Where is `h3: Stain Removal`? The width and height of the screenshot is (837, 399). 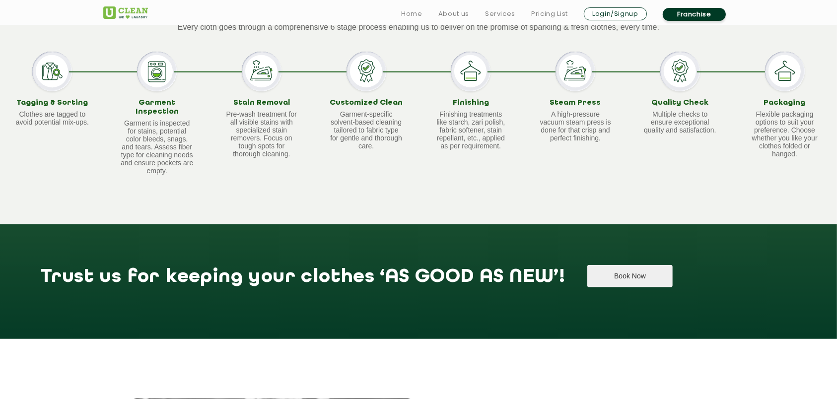 h3: Stain Removal is located at coordinates (262, 103).